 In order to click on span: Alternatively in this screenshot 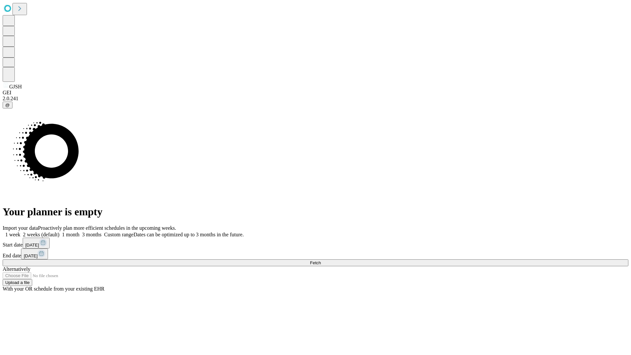, I will do `click(16, 269)`.